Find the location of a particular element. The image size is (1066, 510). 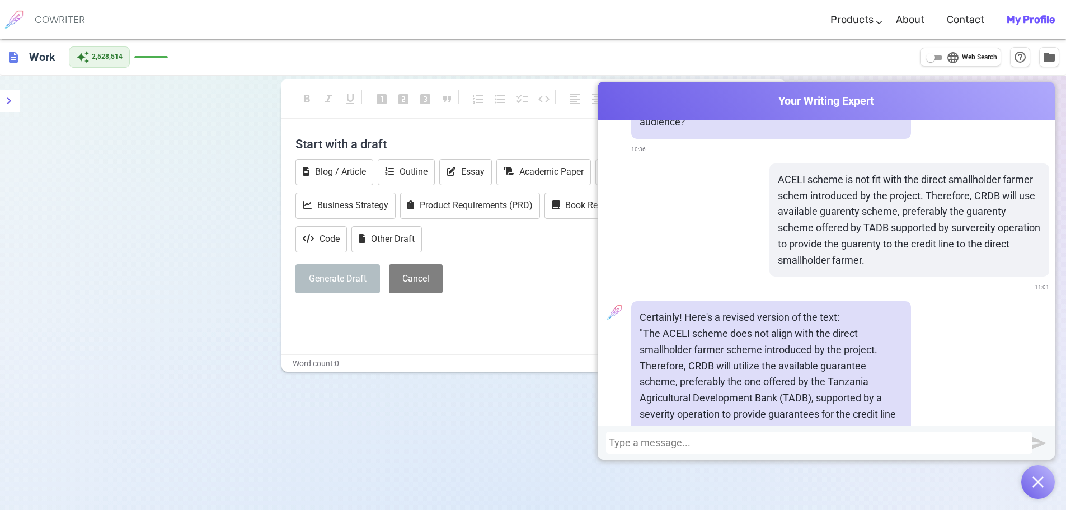

span: looks_two is located at coordinates (404, 99).